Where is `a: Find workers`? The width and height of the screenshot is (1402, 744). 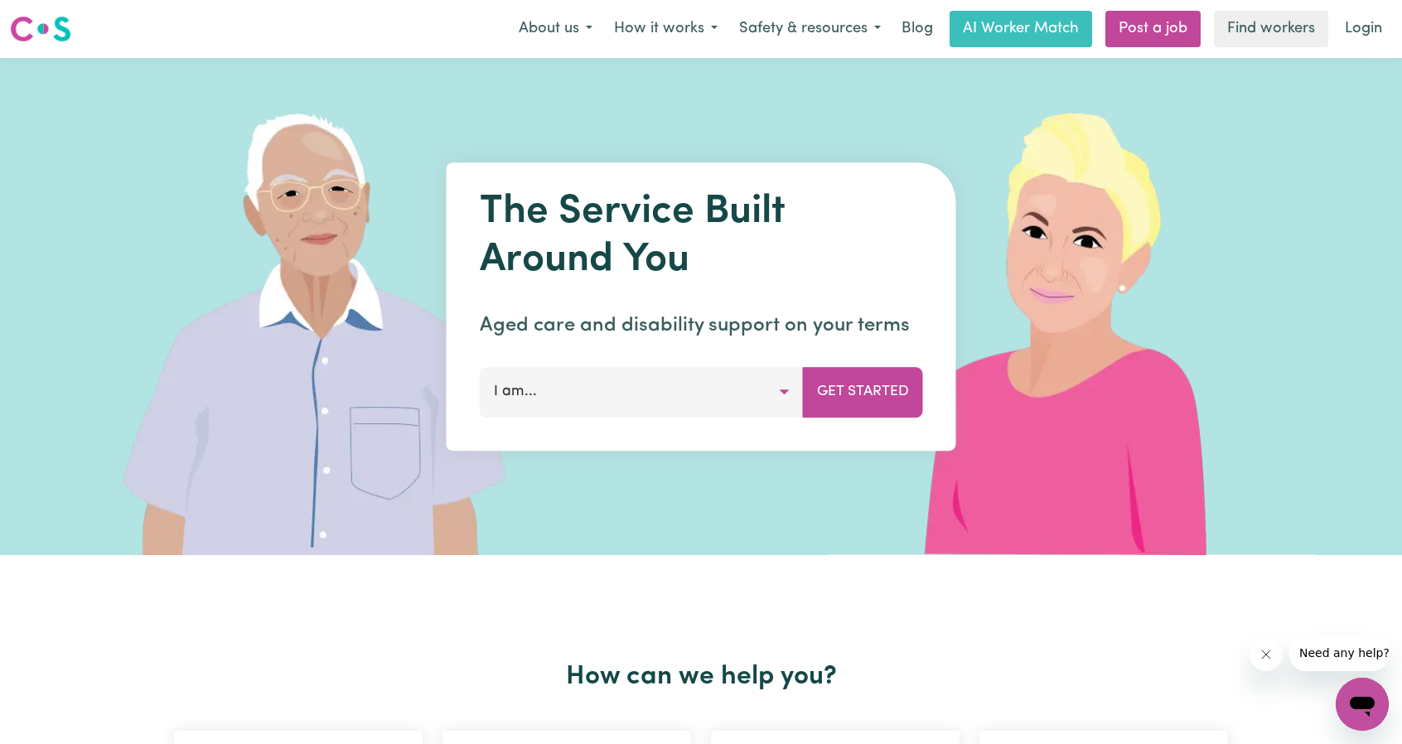 a: Find workers is located at coordinates (1271, 29).